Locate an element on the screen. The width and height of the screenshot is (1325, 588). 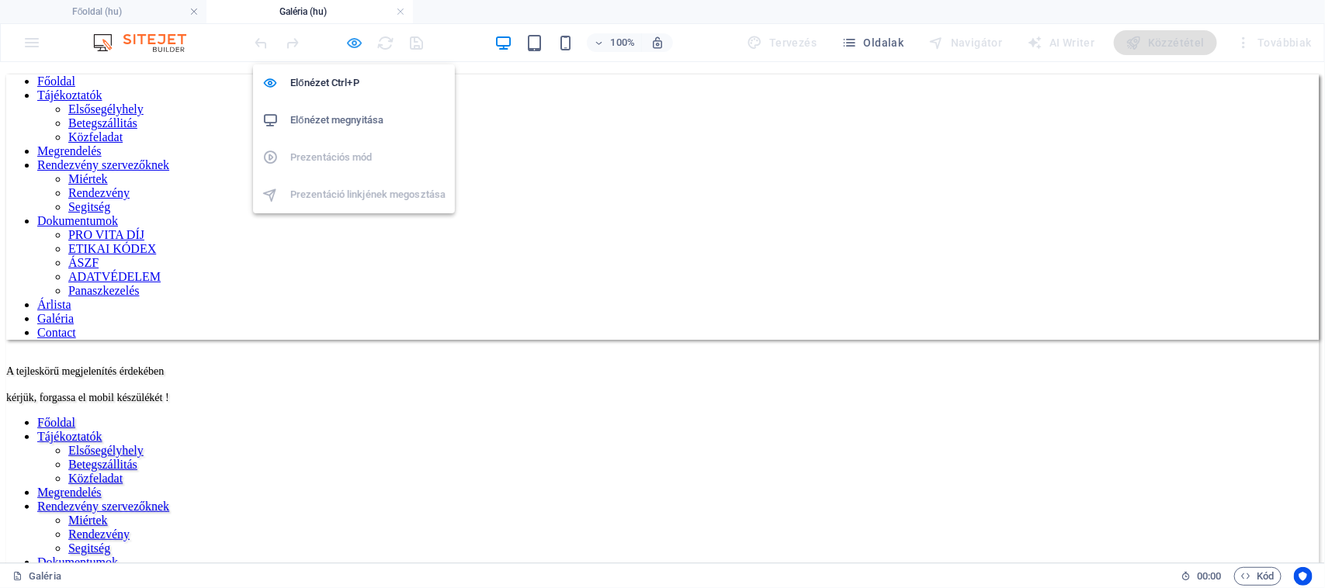
span: Kód is located at coordinates (1257, 577).